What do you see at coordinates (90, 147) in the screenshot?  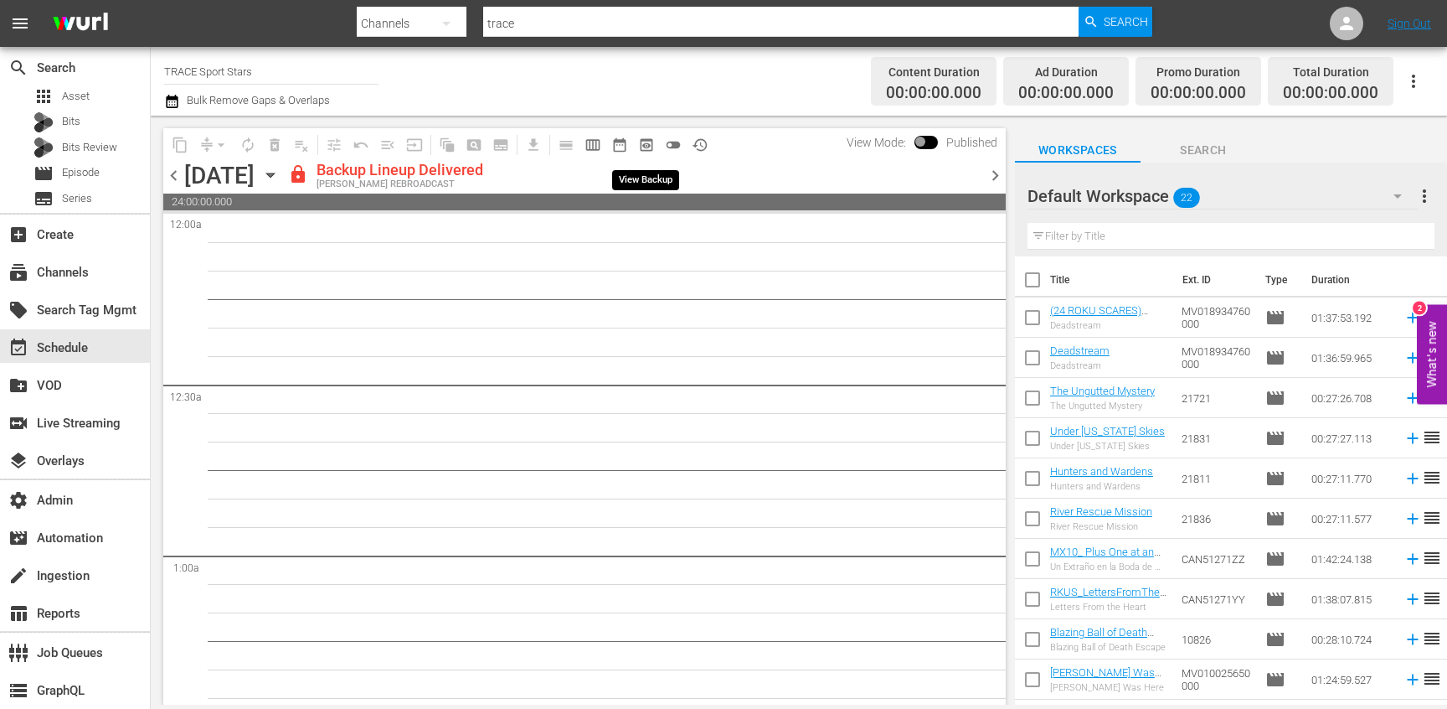 I see `span: Bits Review` at bounding box center [90, 147].